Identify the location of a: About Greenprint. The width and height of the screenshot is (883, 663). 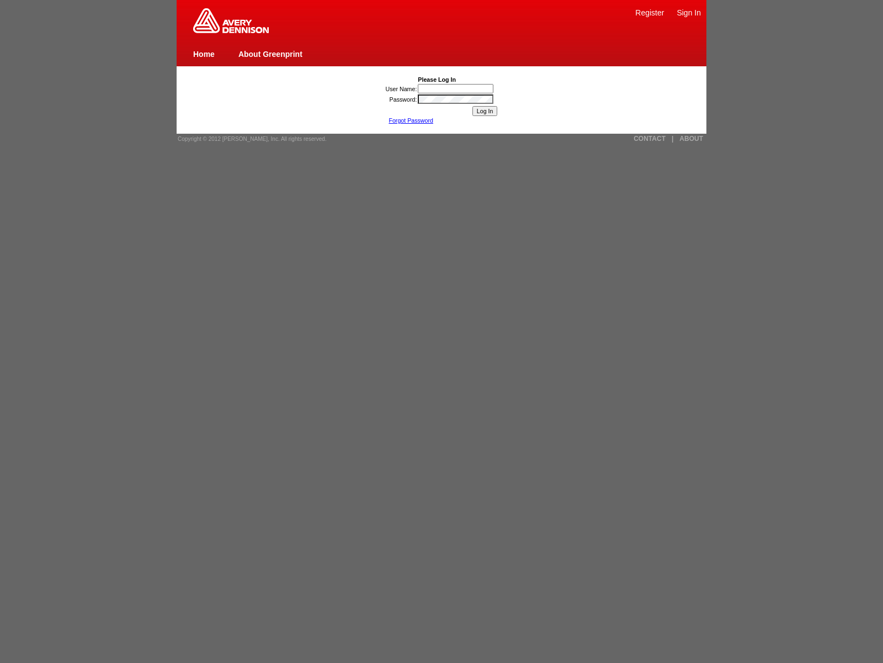
(271, 54).